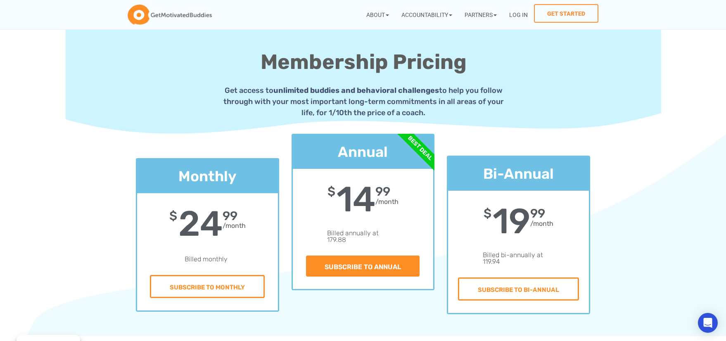 The height and width of the screenshot is (341, 726). What do you see at coordinates (363, 102) in the screenshot?
I see `p: Get access to to help you follow through with your most important long-term commitments in all ar...` at bounding box center [363, 102].